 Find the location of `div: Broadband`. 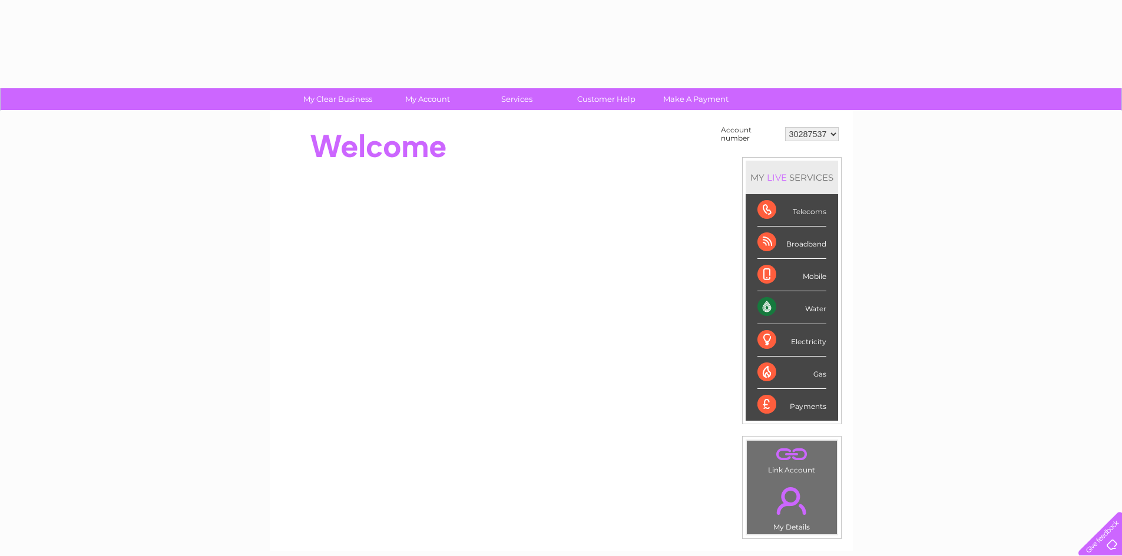

div: Broadband is located at coordinates (791, 243).